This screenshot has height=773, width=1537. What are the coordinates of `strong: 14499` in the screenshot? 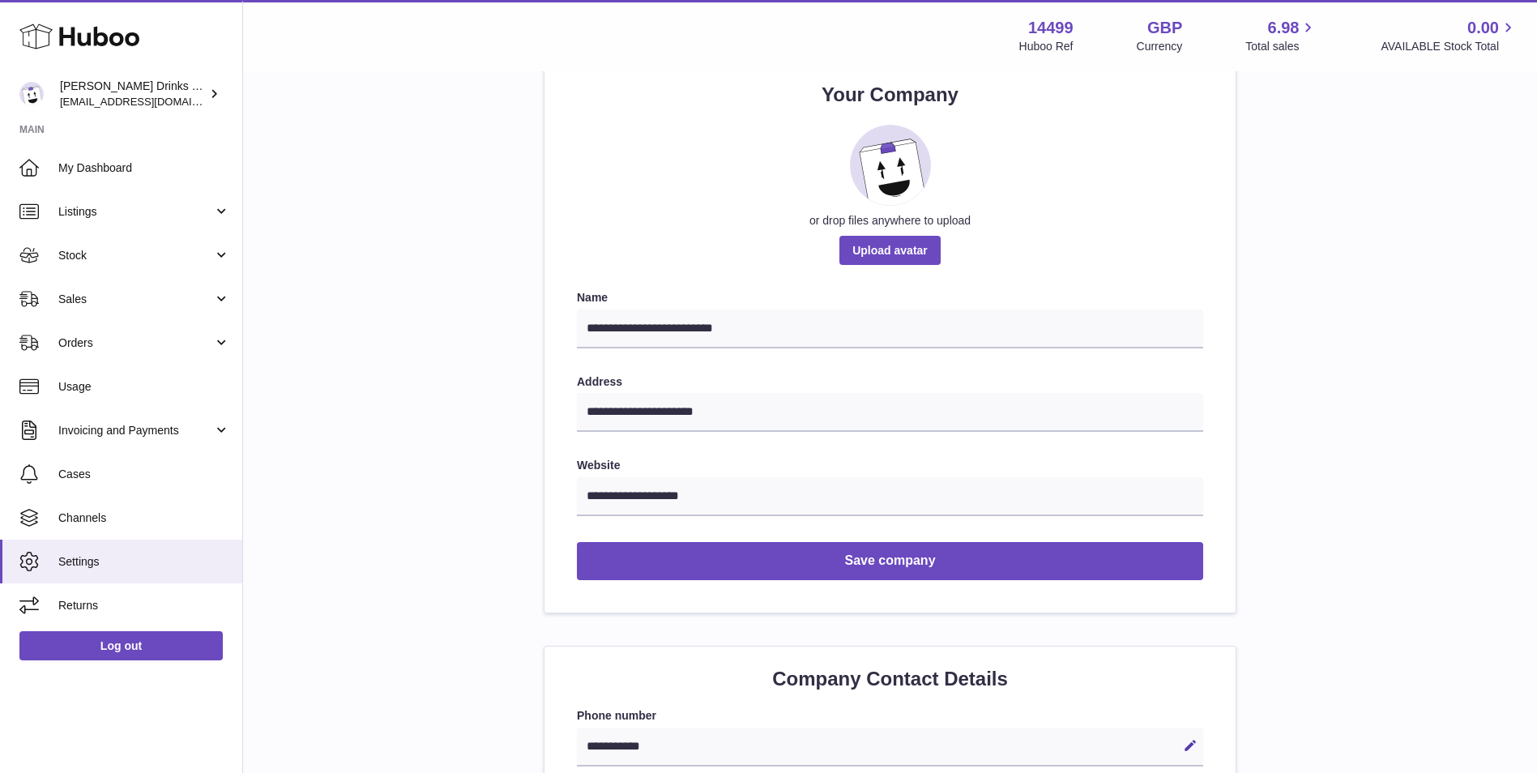 It's located at (1051, 28).